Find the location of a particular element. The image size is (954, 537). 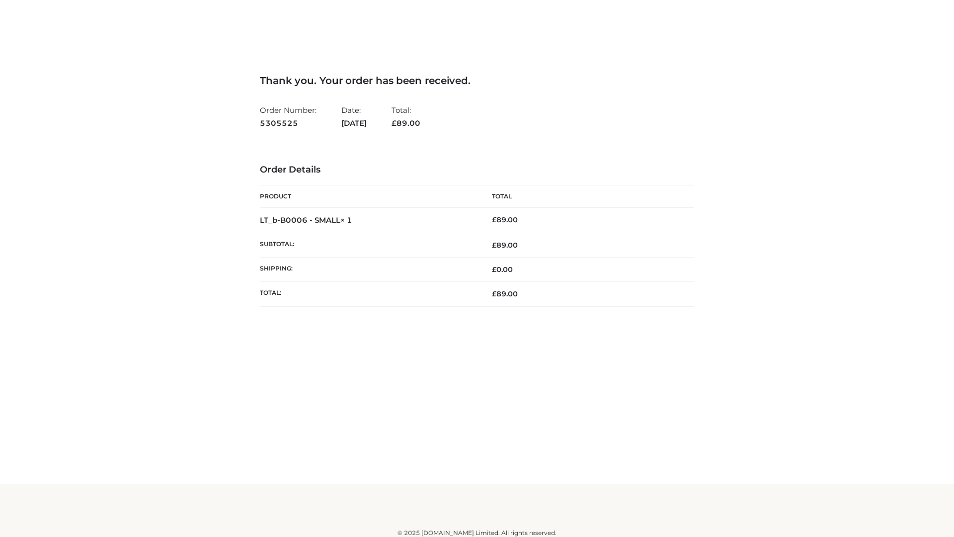

strong: × 1 is located at coordinates (346, 220).